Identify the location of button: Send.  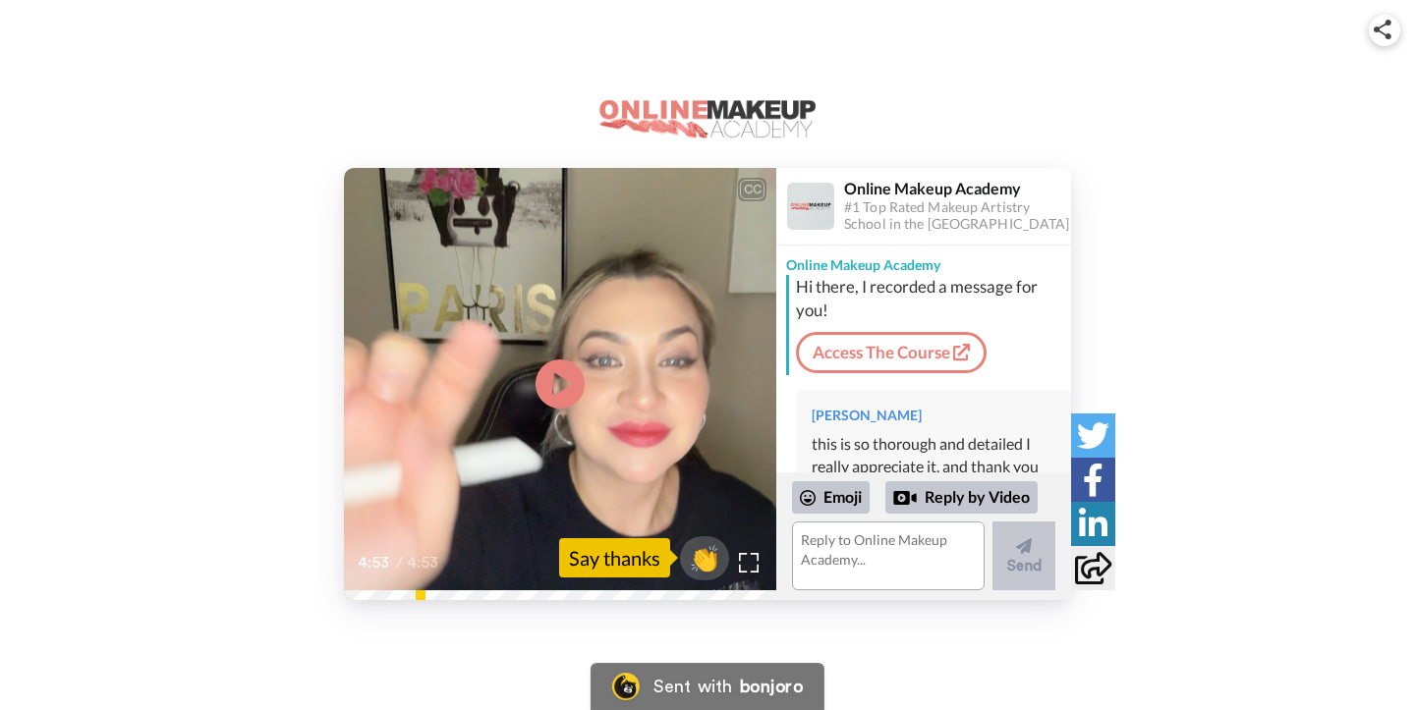
(1024, 556).